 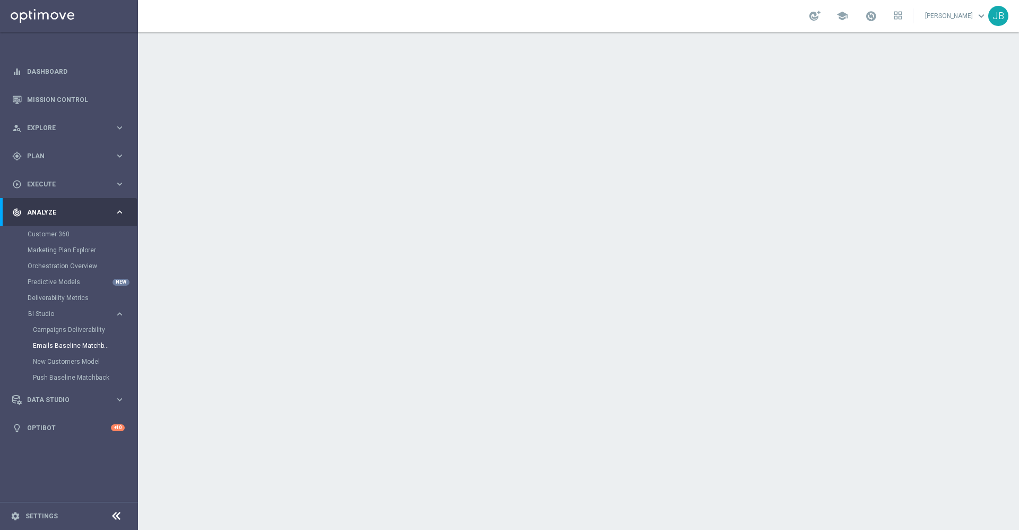 I want to click on div: gps_fixed Plan keyboard_arrow_right, so click(x=68, y=156).